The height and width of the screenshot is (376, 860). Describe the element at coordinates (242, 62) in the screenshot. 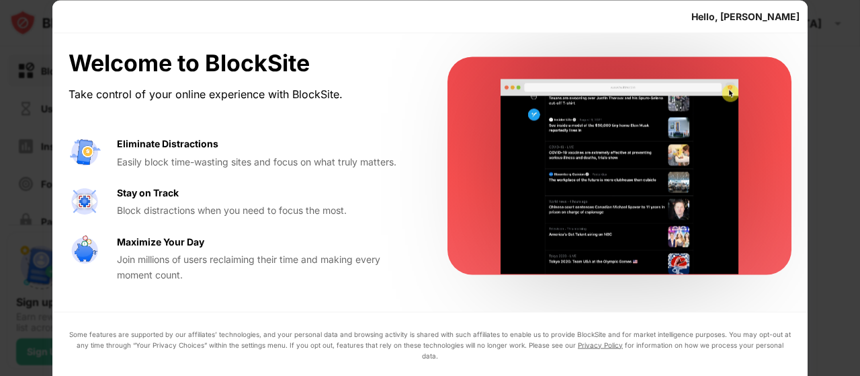

I see `div: Welcome to BlockSite` at that location.